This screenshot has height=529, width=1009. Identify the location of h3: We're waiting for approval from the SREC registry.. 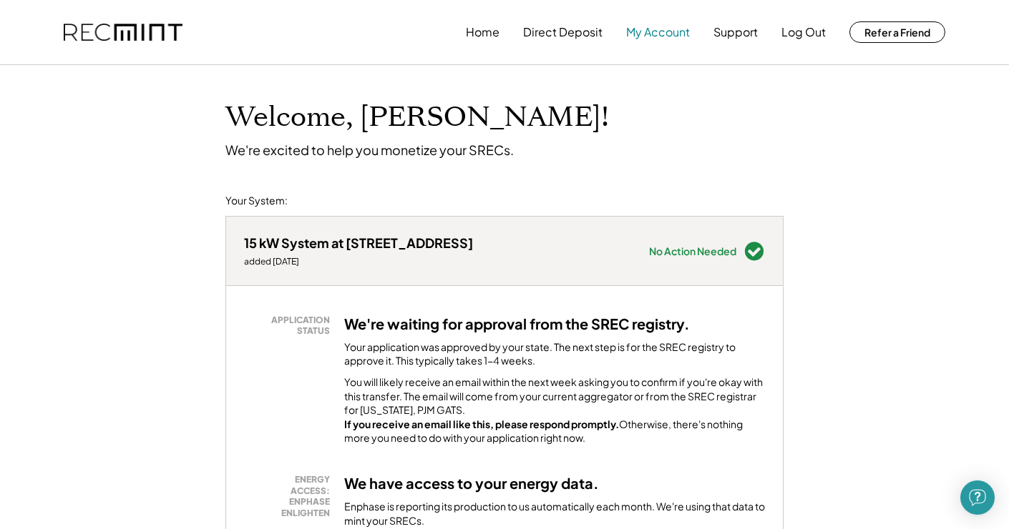
(516, 324).